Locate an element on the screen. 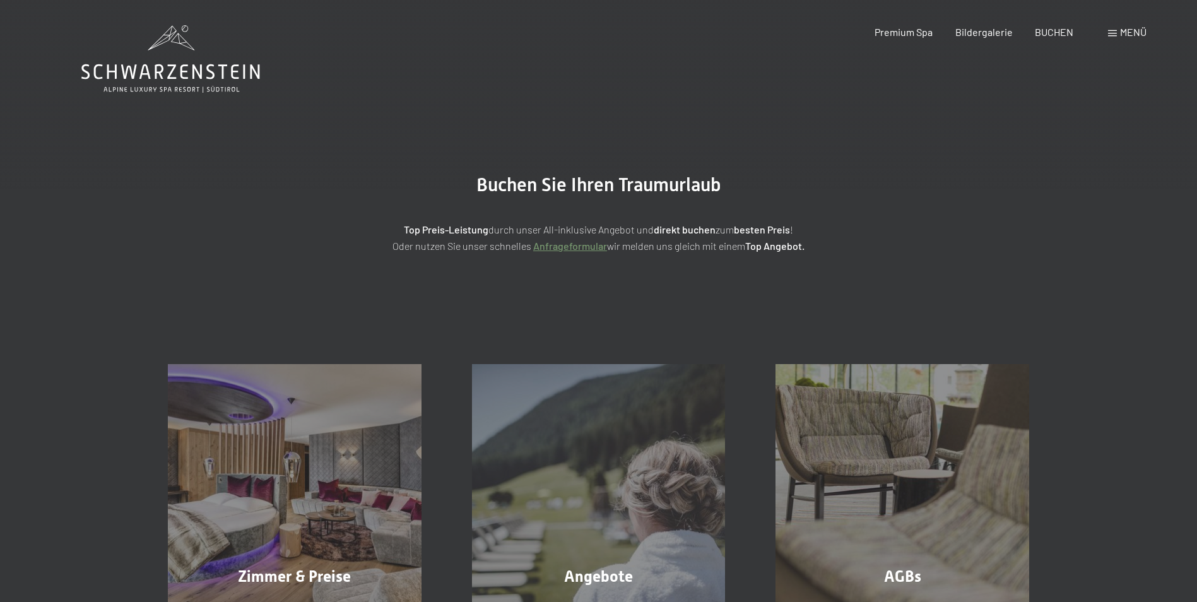 Image resolution: width=1197 pixels, height=602 pixels. p: durch unser All-inklusive Angebot und zum ! Oder nutzen Sie unser schnelles wir melden uns gleich... is located at coordinates (599, 237).